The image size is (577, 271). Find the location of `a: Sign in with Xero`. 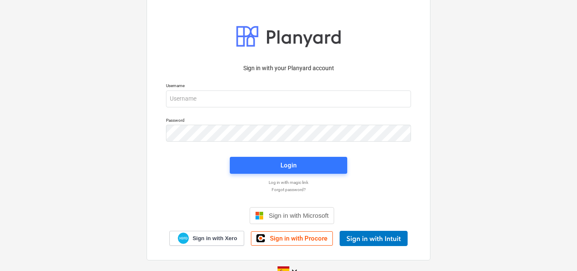

a: Sign in with Xero is located at coordinates (207, 238).